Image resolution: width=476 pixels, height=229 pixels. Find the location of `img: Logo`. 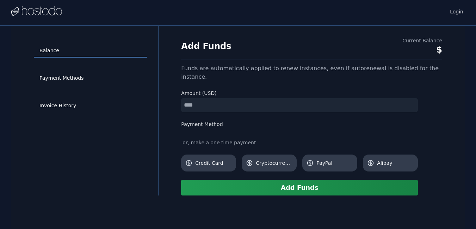

img: Logo is located at coordinates (37, 11).